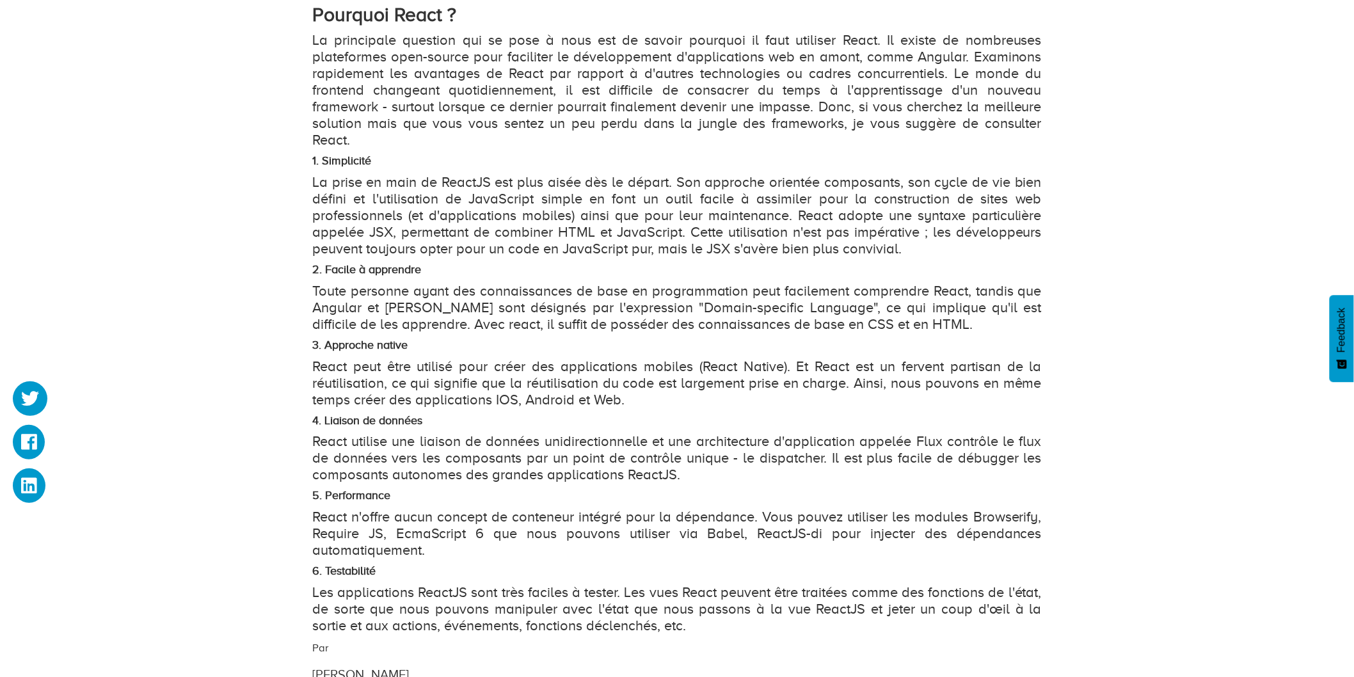  I want to click on strong: 2. Facile à apprendre, so click(367, 269).